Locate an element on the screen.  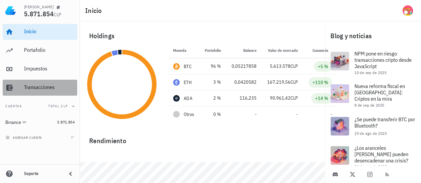
div: BTC is located at coordinates (187, 66).